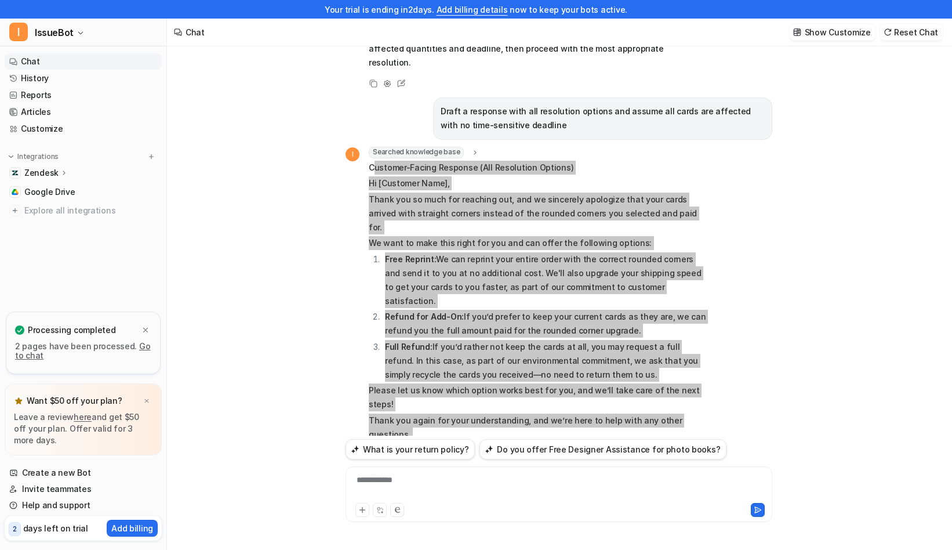 Image resolution: width=952 pixels, height=550 pixels. What do you see at coordinates (83, 78) in the screenshot?
I see `a: History` at bounding box center [83, 78].